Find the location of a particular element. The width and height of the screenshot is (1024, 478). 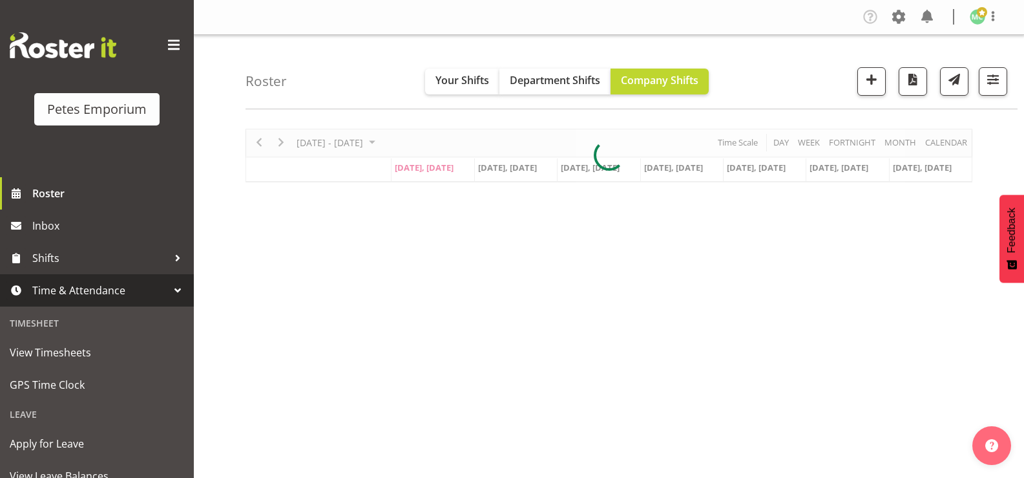

a: Apply for Leave is located at coordinates (97, 443).